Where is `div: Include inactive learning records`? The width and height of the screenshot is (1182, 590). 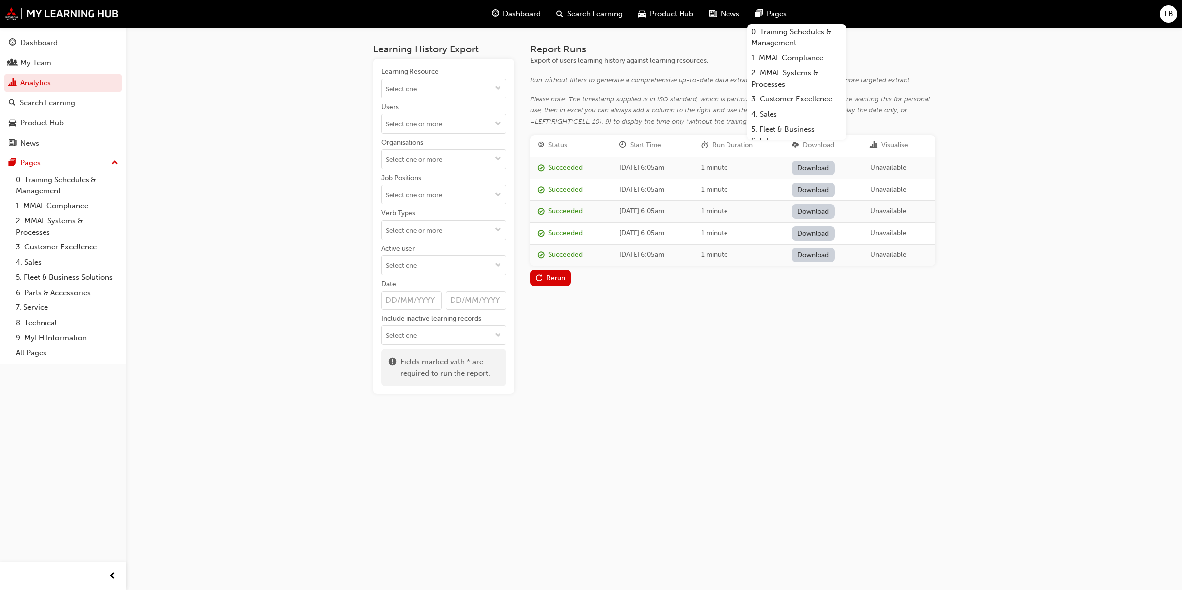 div: Include inactive learning records is located at coordinates (431, 318).